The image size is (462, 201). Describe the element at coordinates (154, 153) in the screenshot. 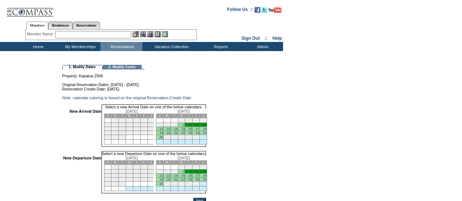

I see `td: Select a new Departure Date on one of the below calendars.` at that location.